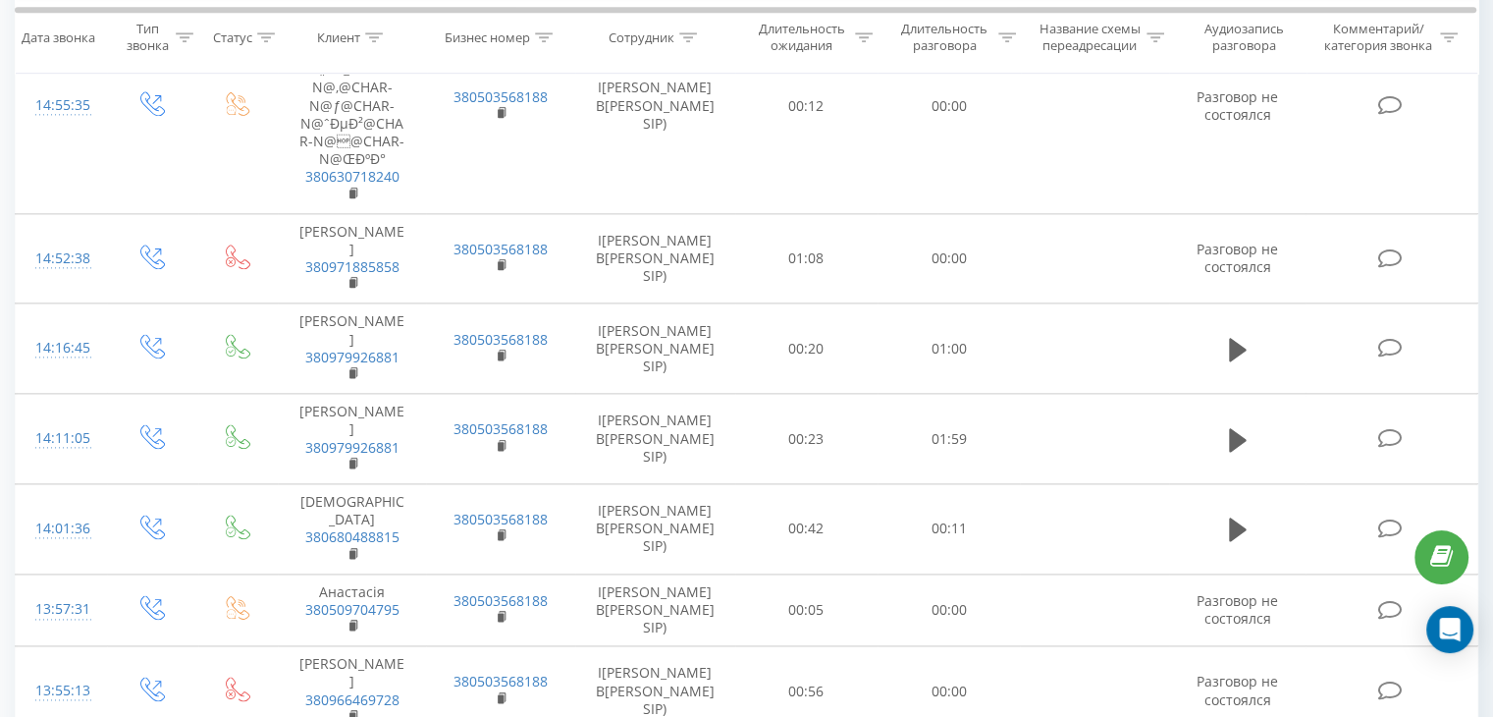 This screenshot has height=717, width=1493. Describe the element at coordinates (802, 37) in the screenshot. I see `div: Длительность ожидания` at that location.